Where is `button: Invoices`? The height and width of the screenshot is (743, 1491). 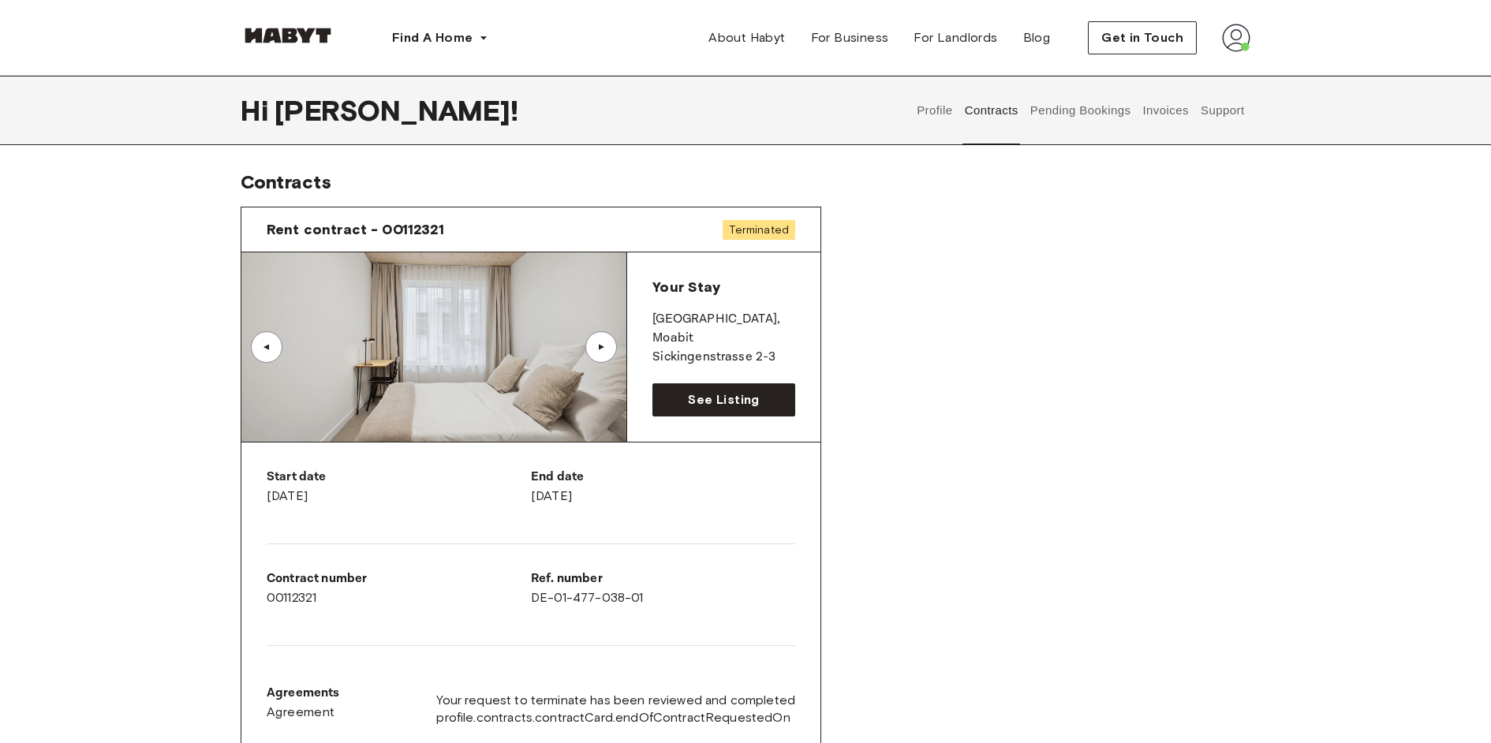 button: Invoices is located at coordinates (1165, 110).